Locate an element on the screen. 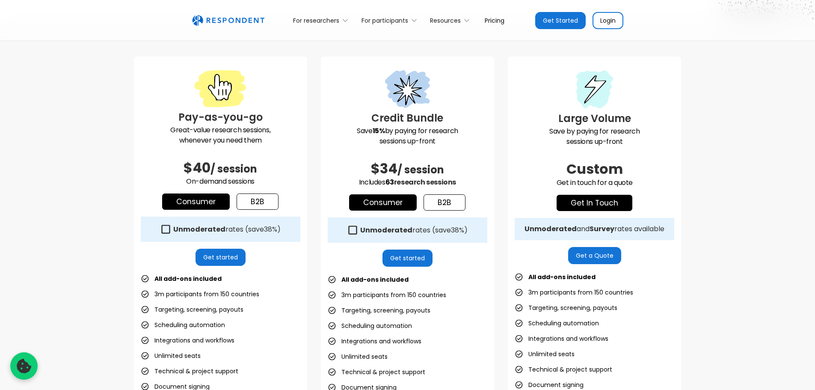 This screenshot has width=815, height=390. a: Get Started is located at coordinates (560, 21).